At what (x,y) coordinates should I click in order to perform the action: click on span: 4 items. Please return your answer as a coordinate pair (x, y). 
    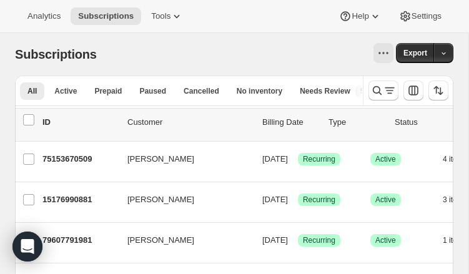
    Looking at the image, I should click on (455, 159).